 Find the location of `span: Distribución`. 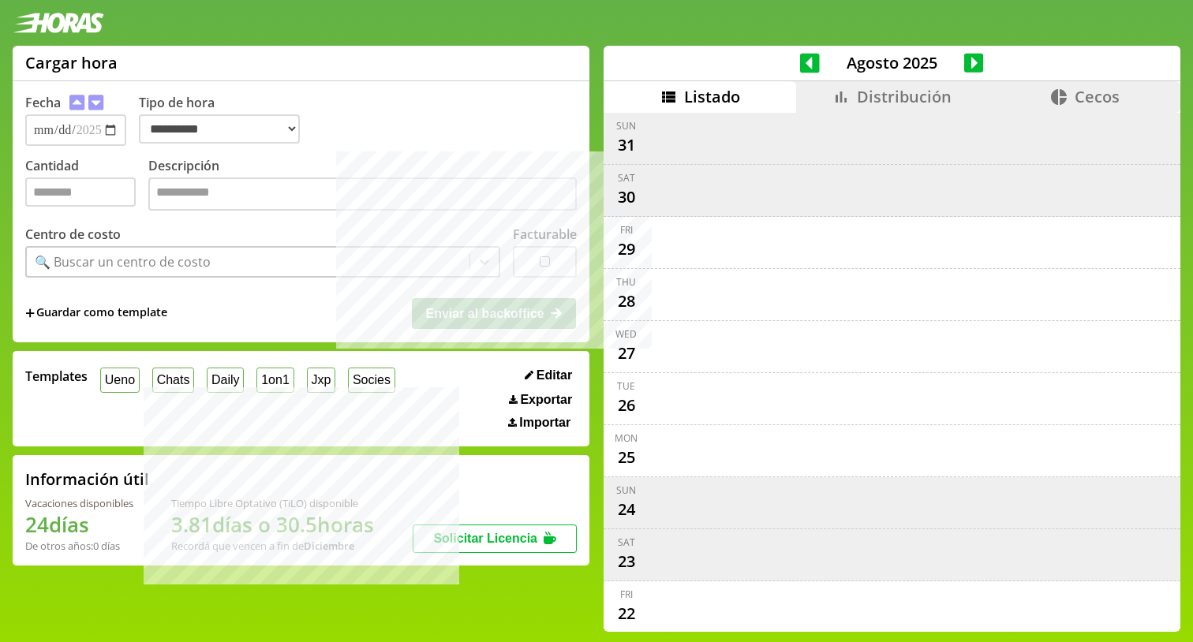

span: Distribución is located at coordinates (904, 96).